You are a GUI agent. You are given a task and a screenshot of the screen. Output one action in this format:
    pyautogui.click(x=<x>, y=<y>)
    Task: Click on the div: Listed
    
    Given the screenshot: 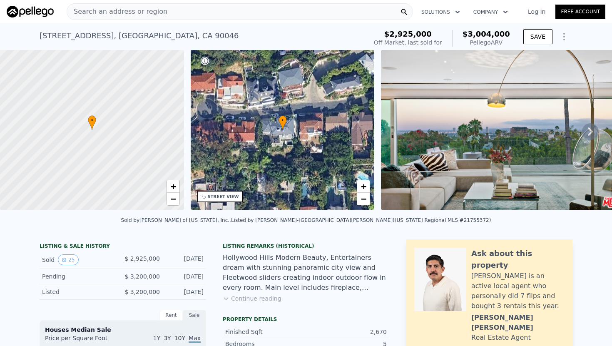 What is the action you would take?
    pyautogui.click(x=79, y=292)
    